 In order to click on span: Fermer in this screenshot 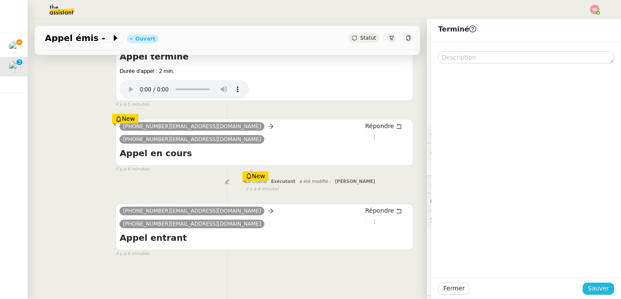, I will do `click(454, 288)`.